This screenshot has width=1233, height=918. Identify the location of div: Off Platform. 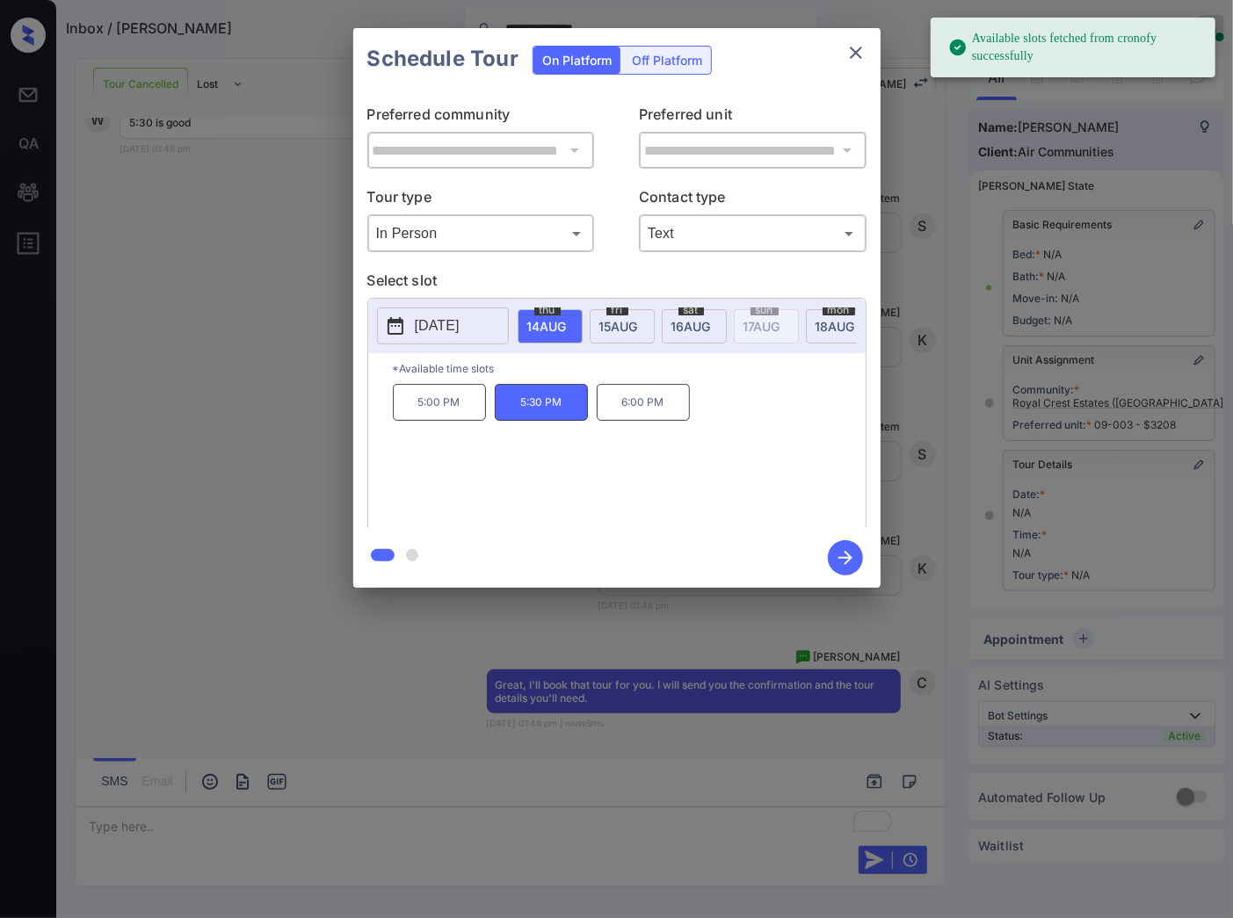
(667, 60).